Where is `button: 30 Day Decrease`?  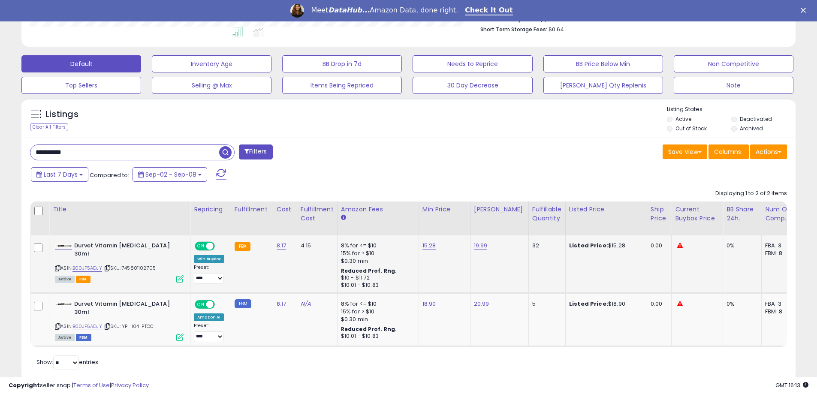 button: 30 Day Decrease is located at coordinates (472, 85).